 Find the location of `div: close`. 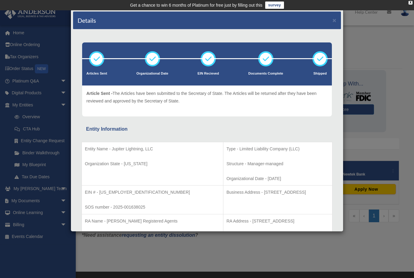

div: close is located at coordinates (411, 3).